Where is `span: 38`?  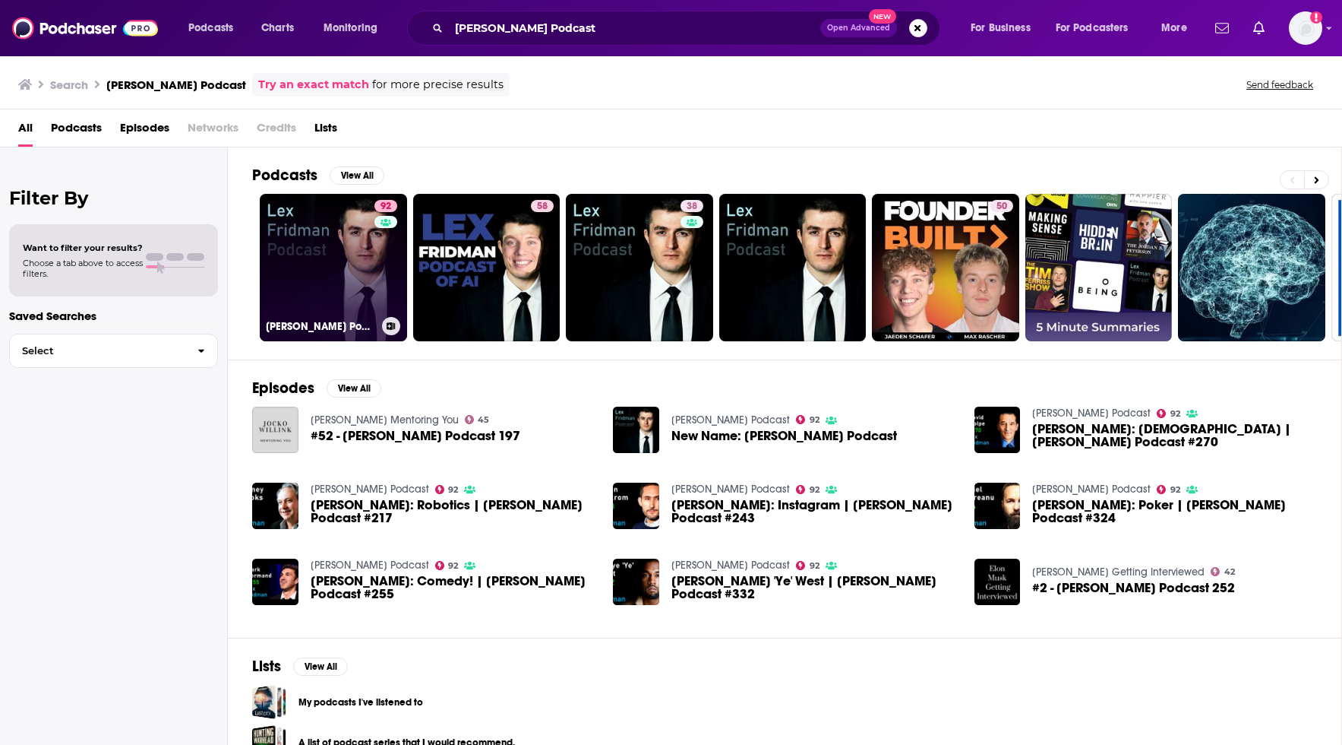 span: 38 is located at coordinates (692, 207).